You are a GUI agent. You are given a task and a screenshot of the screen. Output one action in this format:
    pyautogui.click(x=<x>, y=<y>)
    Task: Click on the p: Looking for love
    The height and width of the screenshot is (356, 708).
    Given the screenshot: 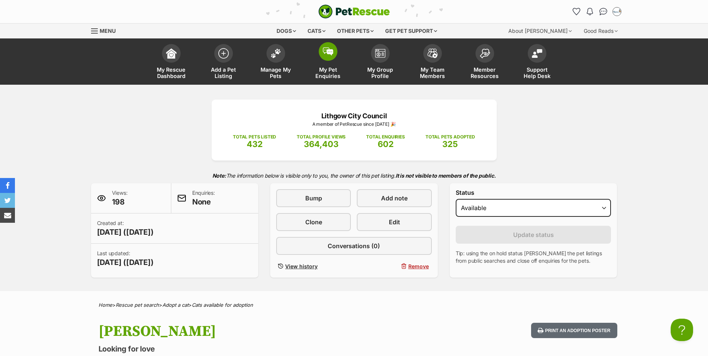 What is the action you would take?
    pyautogui.click(x=256, y=349)
    